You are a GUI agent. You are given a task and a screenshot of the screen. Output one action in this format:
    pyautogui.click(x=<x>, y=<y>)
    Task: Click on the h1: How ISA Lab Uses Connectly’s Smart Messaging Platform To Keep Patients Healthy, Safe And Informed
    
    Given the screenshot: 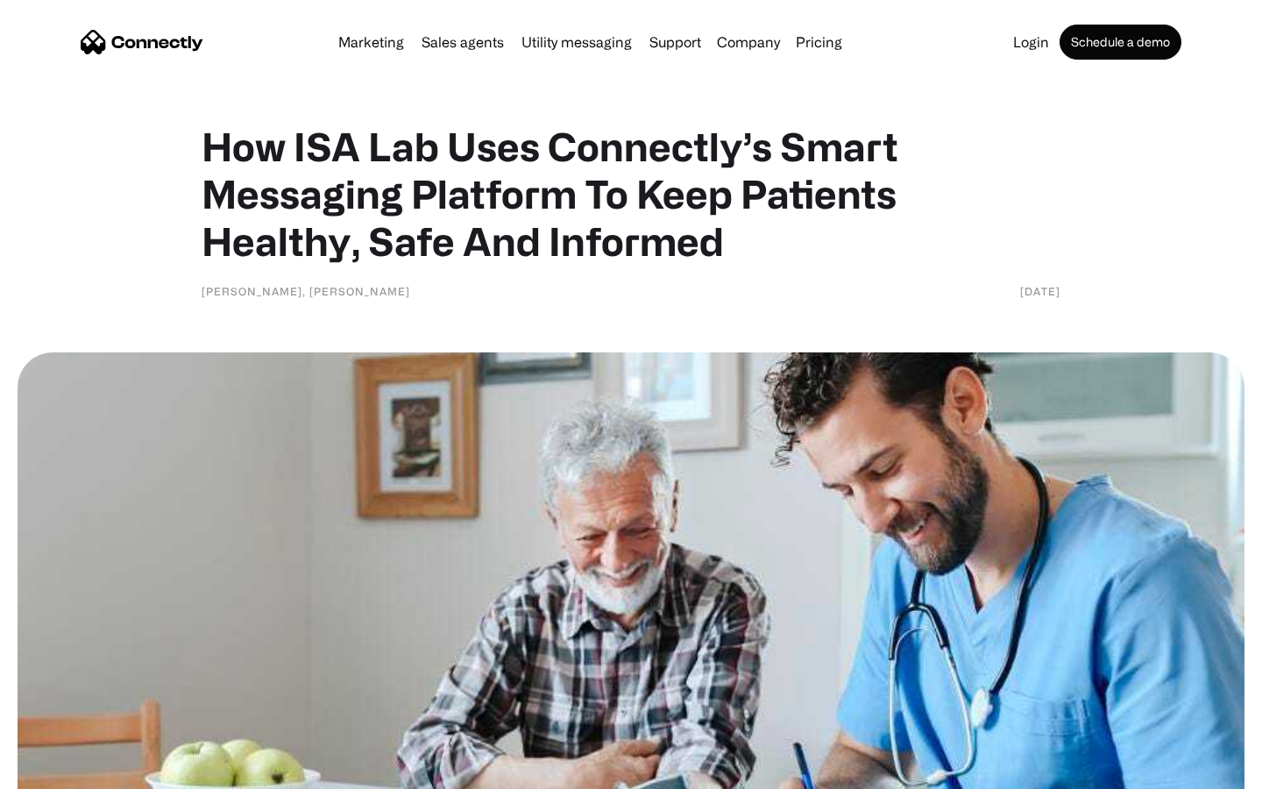 What is the action you would take?
    pyautogui.click(x=631, y=194)
    